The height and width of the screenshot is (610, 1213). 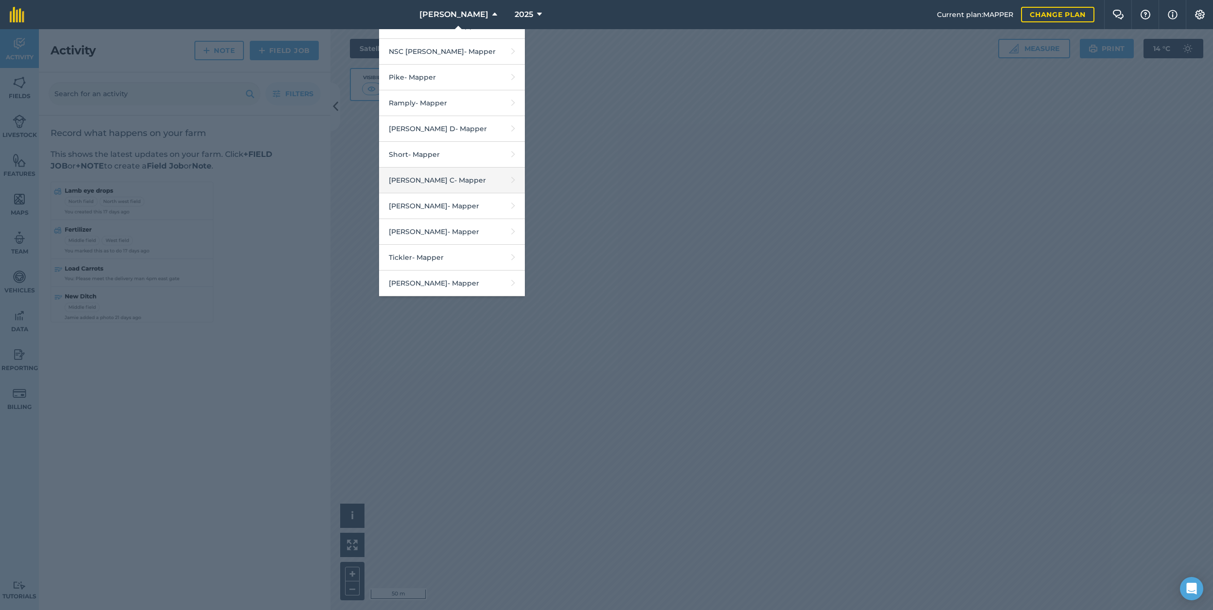 I want to click on a: Pike- Mapper, so click(x=452, y=77).